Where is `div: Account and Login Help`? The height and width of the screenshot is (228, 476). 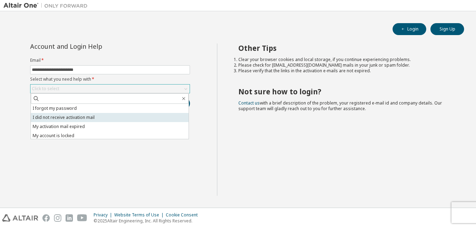
div: Account and Login Help is located at coordinates (94, 46).